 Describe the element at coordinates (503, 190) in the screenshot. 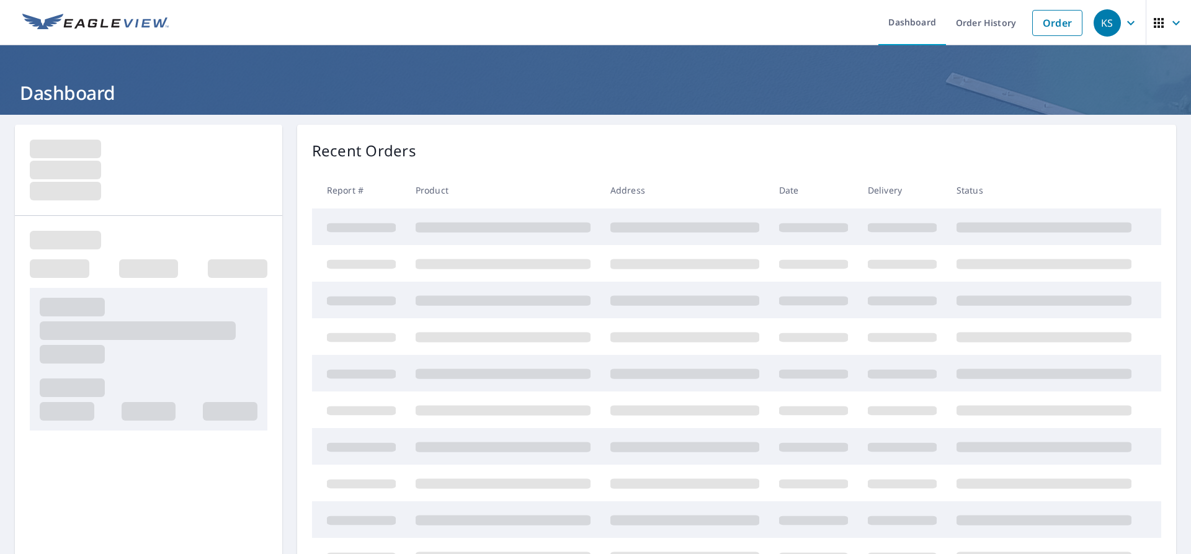

I see `th: Product` at that location.